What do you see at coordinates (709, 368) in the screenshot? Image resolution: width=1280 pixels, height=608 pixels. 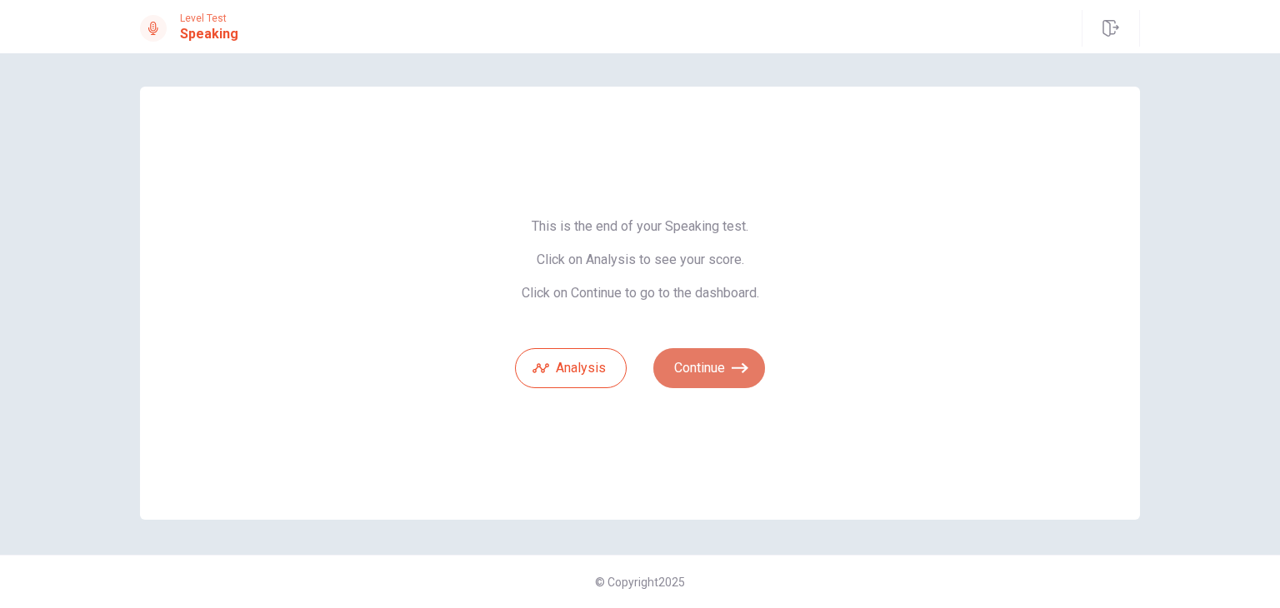 I see `button: Continue` at bounding box center [709, 368].